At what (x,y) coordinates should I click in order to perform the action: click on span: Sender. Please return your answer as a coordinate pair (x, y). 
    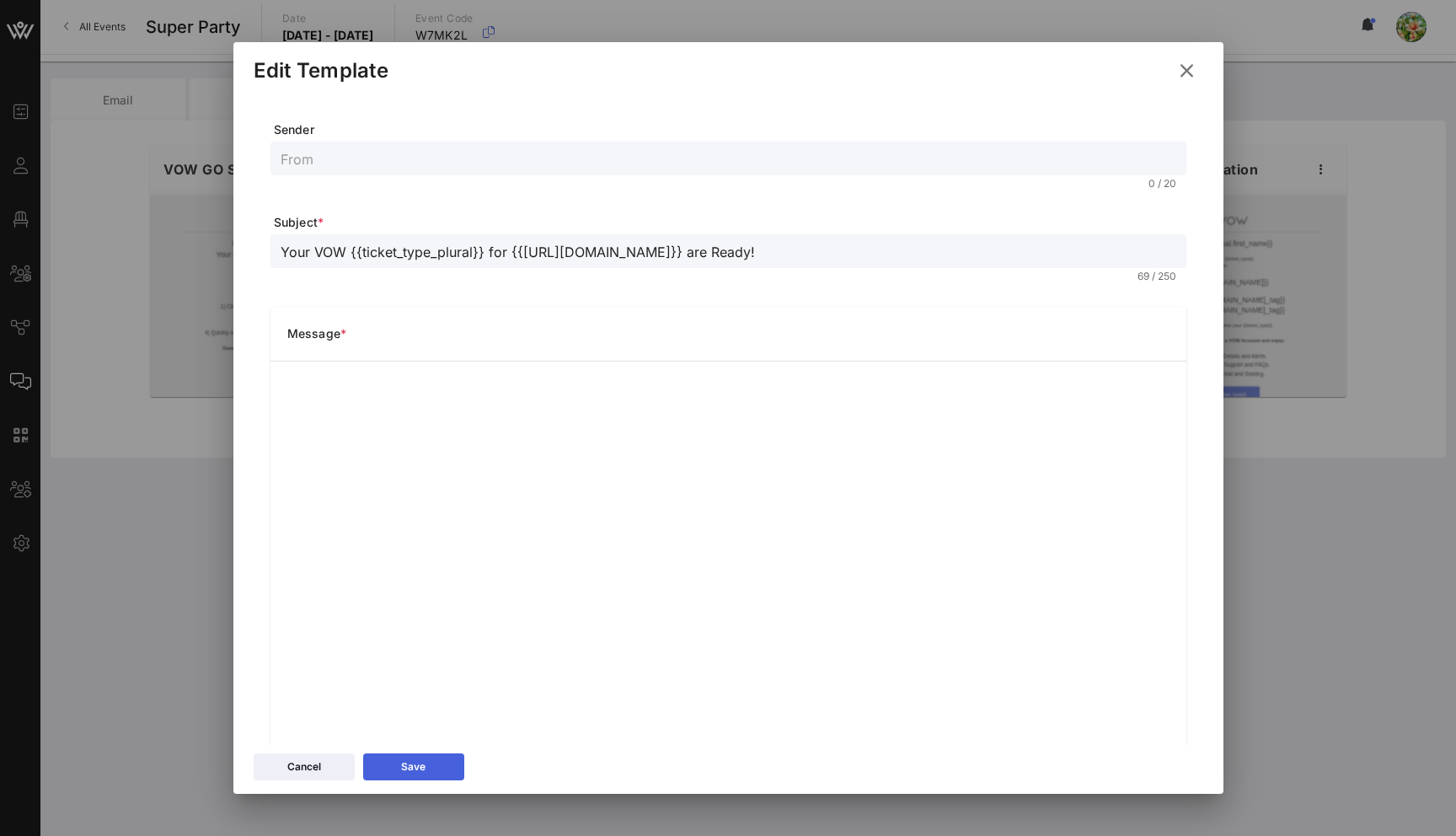
    Looking at the image, I should click on (729, 130).